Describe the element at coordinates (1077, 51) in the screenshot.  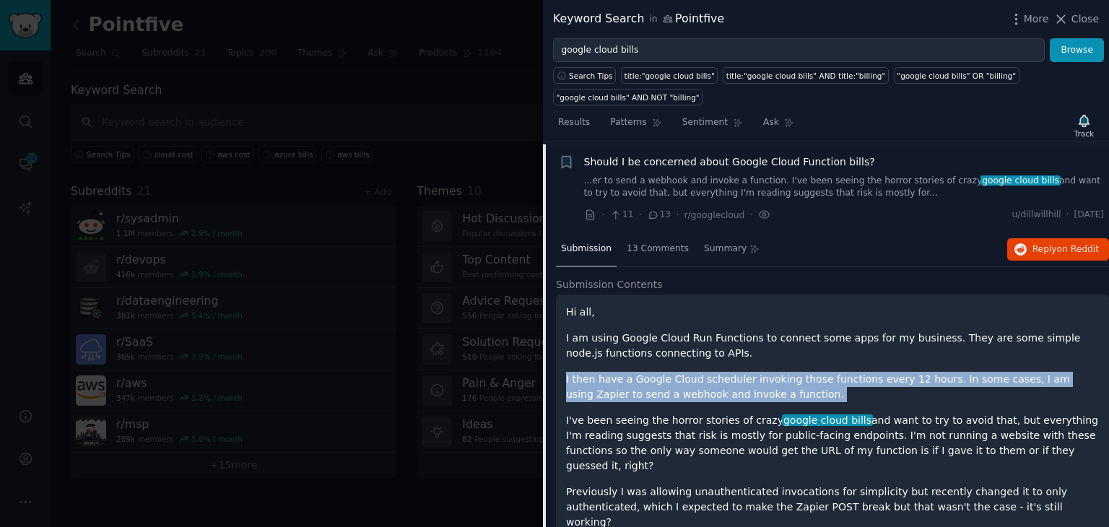
I see `button: Browse` at that location.